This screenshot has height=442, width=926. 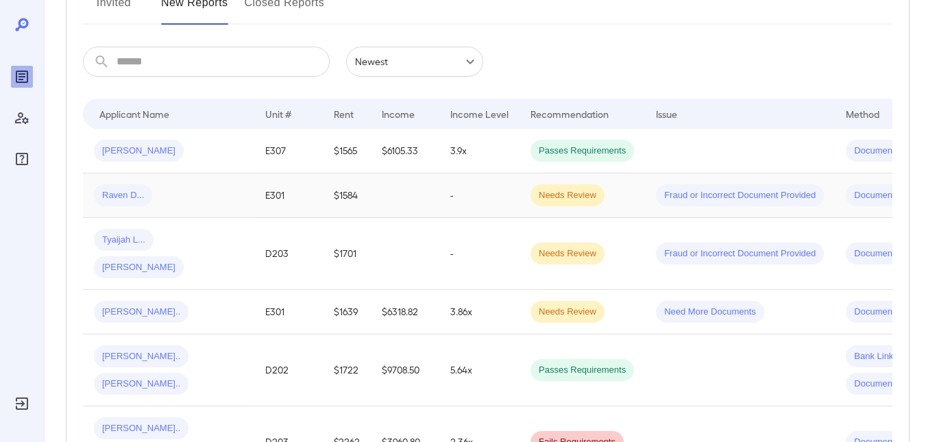 I want to click on td: $1565, so click(x=347, y=151).